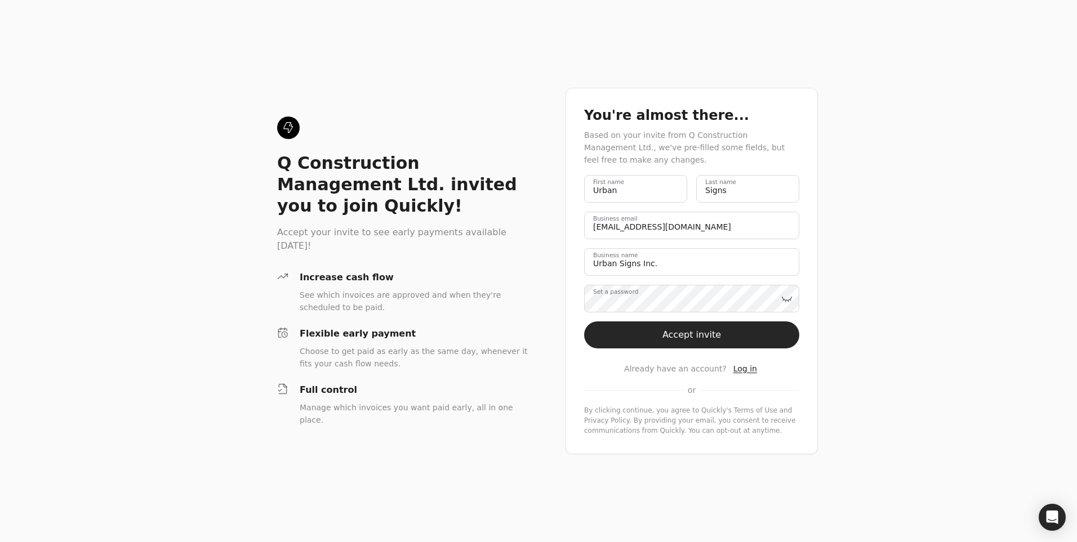  What do you see at coordinates (1052, 518) in the screenshot?
I see `div: Open Intercom Messenger` at bounding box center [1052, 518].